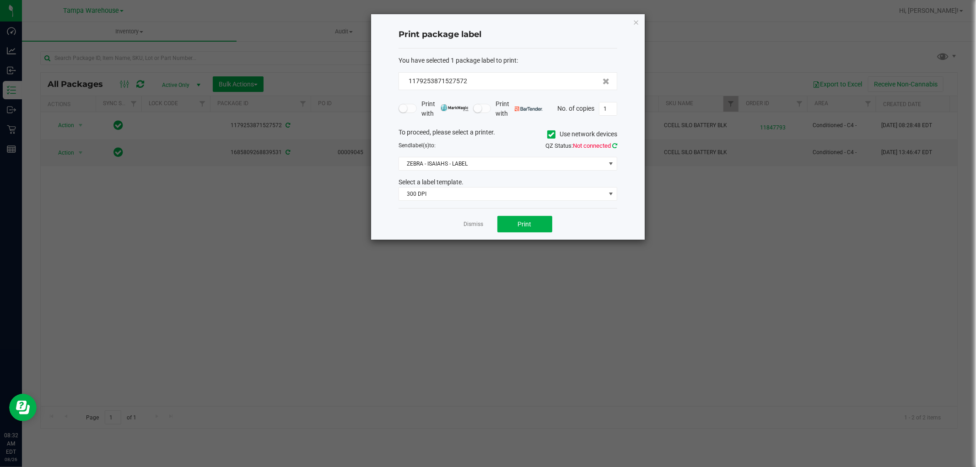 The width and height of the screenshot is (976, 467). I want to click on a: Dismiss, so click(473, 224).